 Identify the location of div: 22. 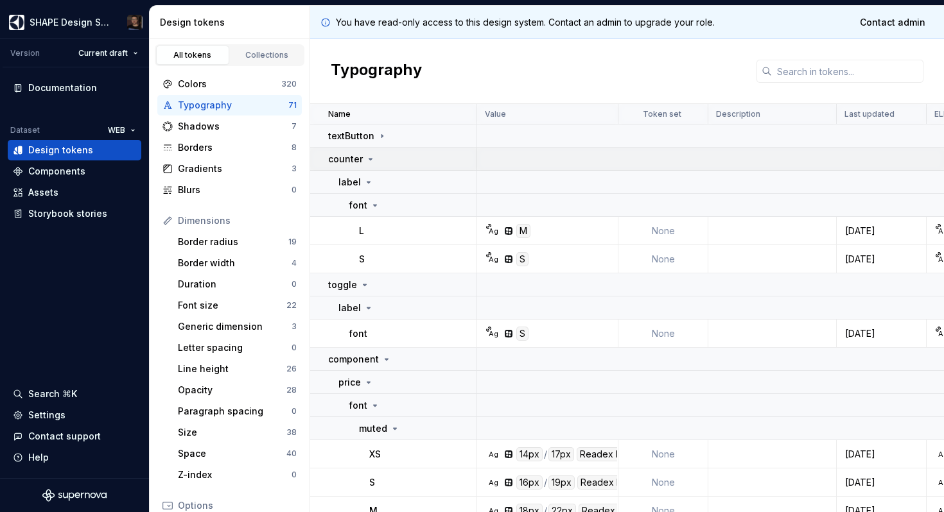
(292, 306).